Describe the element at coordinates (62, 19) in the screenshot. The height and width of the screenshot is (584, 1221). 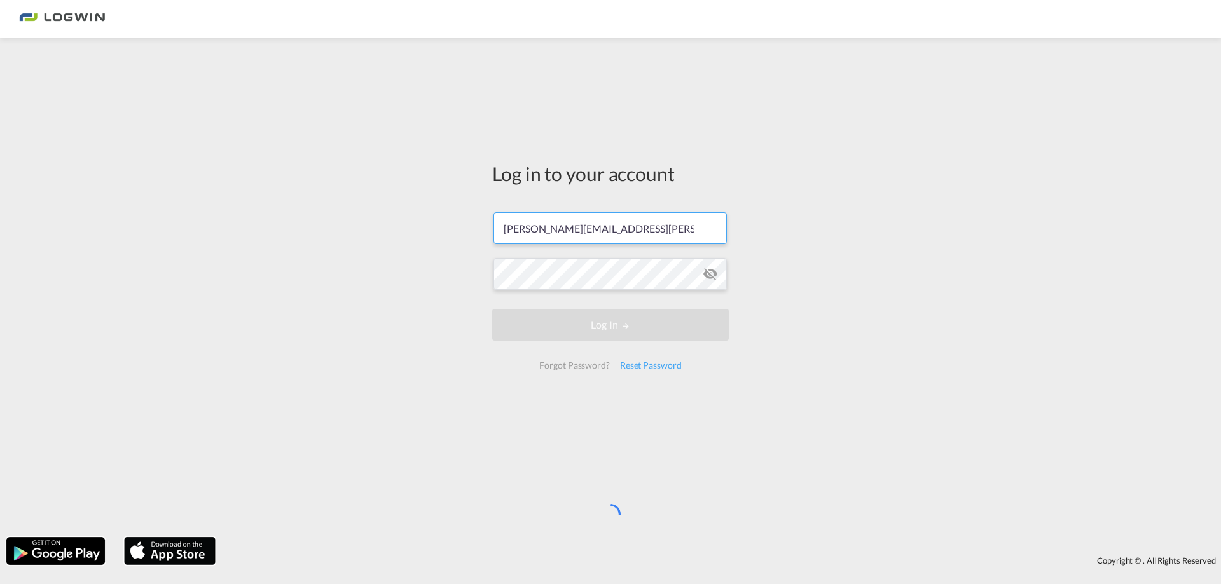
I see `img: 2761ae10d95411efa20a1f5e0282d2d7.png` at that location.